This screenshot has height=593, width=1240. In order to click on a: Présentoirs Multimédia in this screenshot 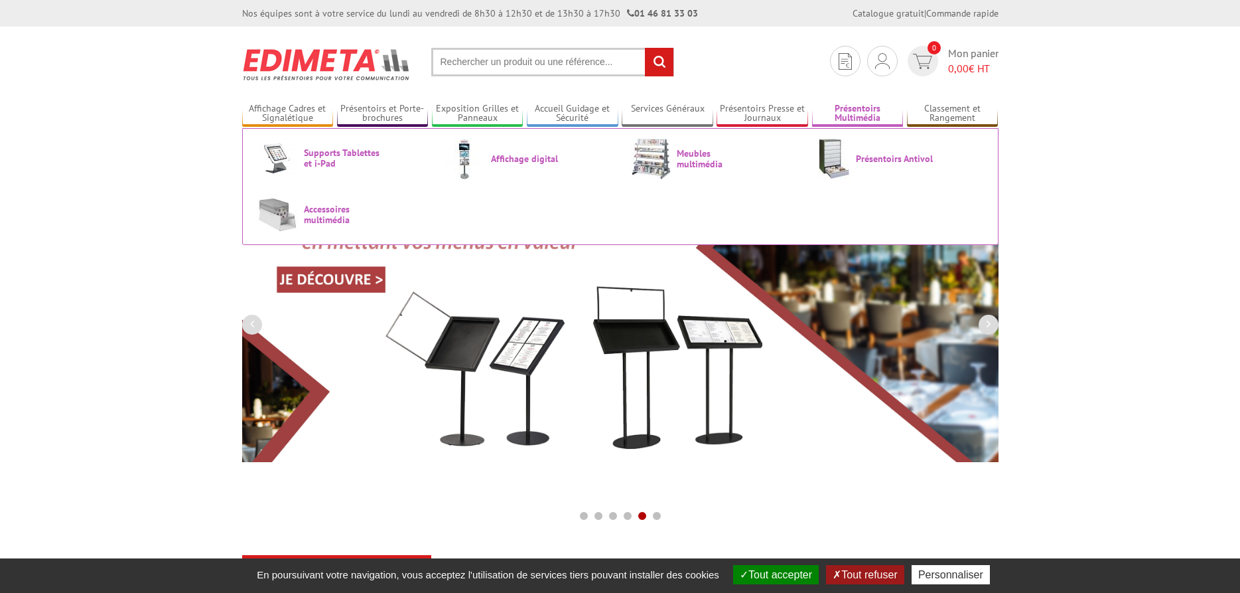, I will do `click(858, 113)`.